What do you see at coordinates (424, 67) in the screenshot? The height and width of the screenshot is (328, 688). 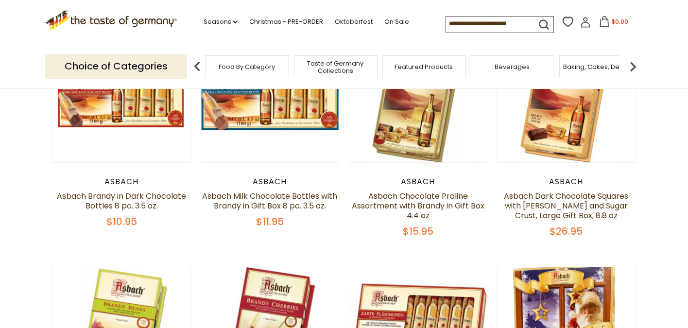 I see `a: Featured Products` at bounding box center [424, 67].